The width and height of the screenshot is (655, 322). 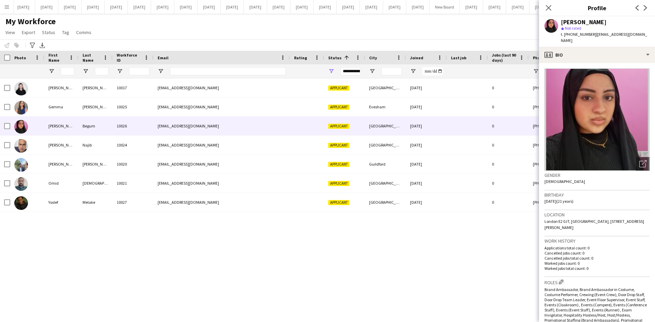 I want to click on img: Gemma Gathergood, so click(x=21, y=108).